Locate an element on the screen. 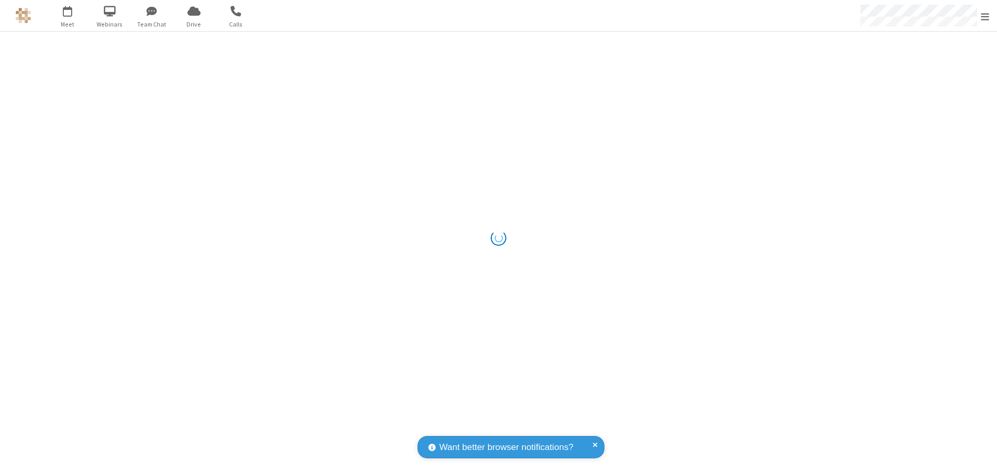 This screenshot has height=476, width=997. span: Drive is located at coordinates (194, 24).